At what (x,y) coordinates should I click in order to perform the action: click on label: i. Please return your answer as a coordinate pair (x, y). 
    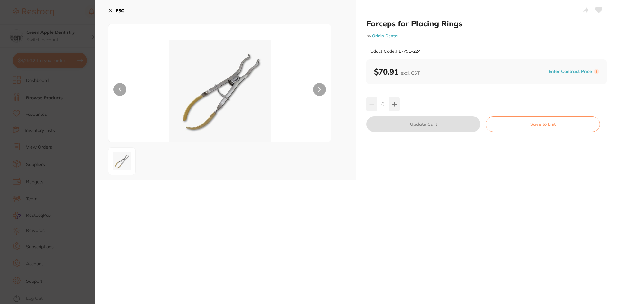
    Looking at the image, I should click on (596, 72).